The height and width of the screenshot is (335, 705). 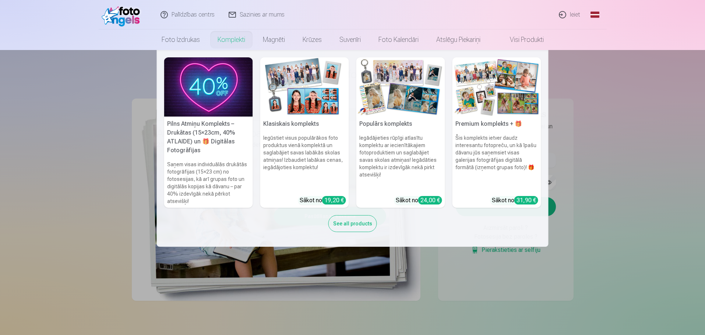 What do you see at coordinates (526, 200) in the screenshot?
I see `div: 31,90 €` at bounding box center [526, 200].